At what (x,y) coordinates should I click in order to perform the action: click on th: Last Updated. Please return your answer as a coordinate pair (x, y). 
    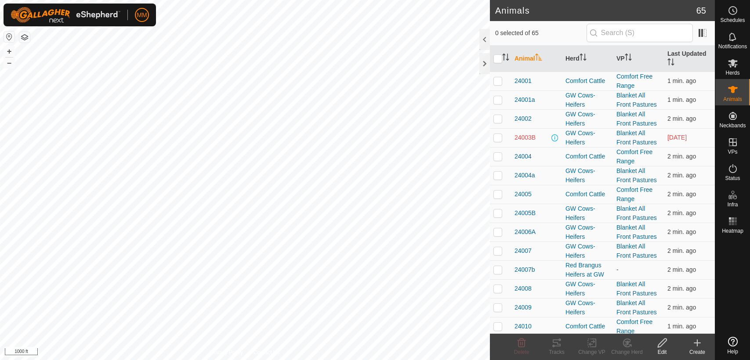
    Looking at the image, I should click on (689, 59).